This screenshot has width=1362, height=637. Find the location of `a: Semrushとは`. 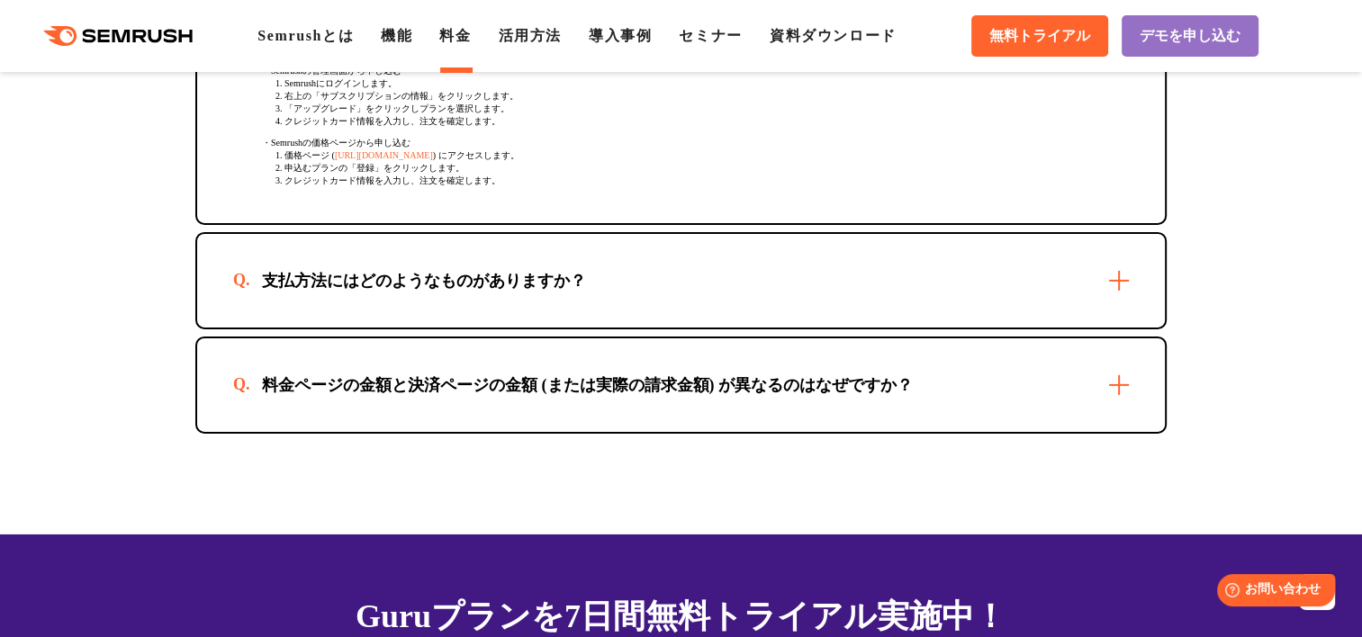

a: Semrushとは is located at coordinates (305, 35).